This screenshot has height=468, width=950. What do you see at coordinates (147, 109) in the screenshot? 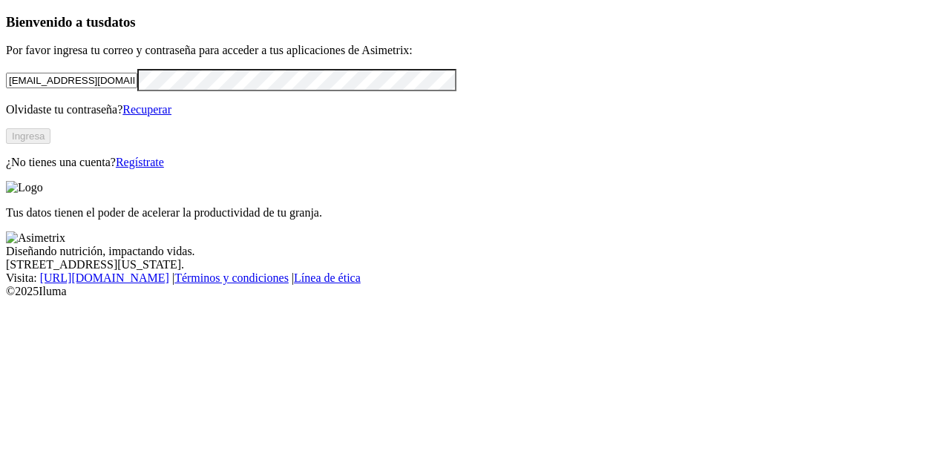
I see `a: Recuperar` at bounding box center [147, 109].